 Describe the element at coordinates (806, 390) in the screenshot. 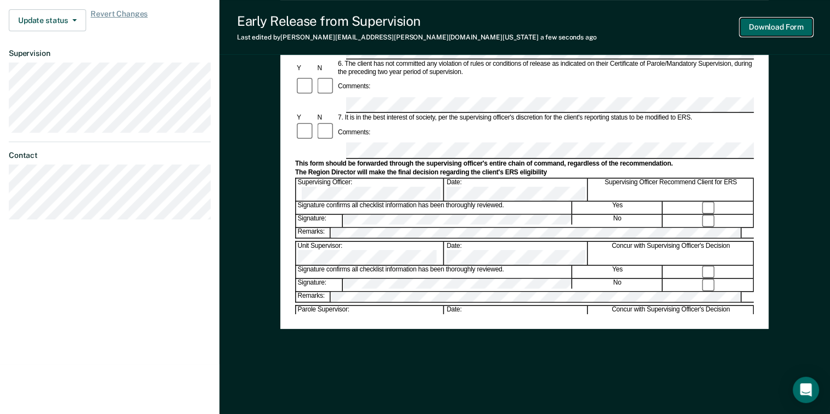

I see `div: Open Intercom Messenger` at that location.